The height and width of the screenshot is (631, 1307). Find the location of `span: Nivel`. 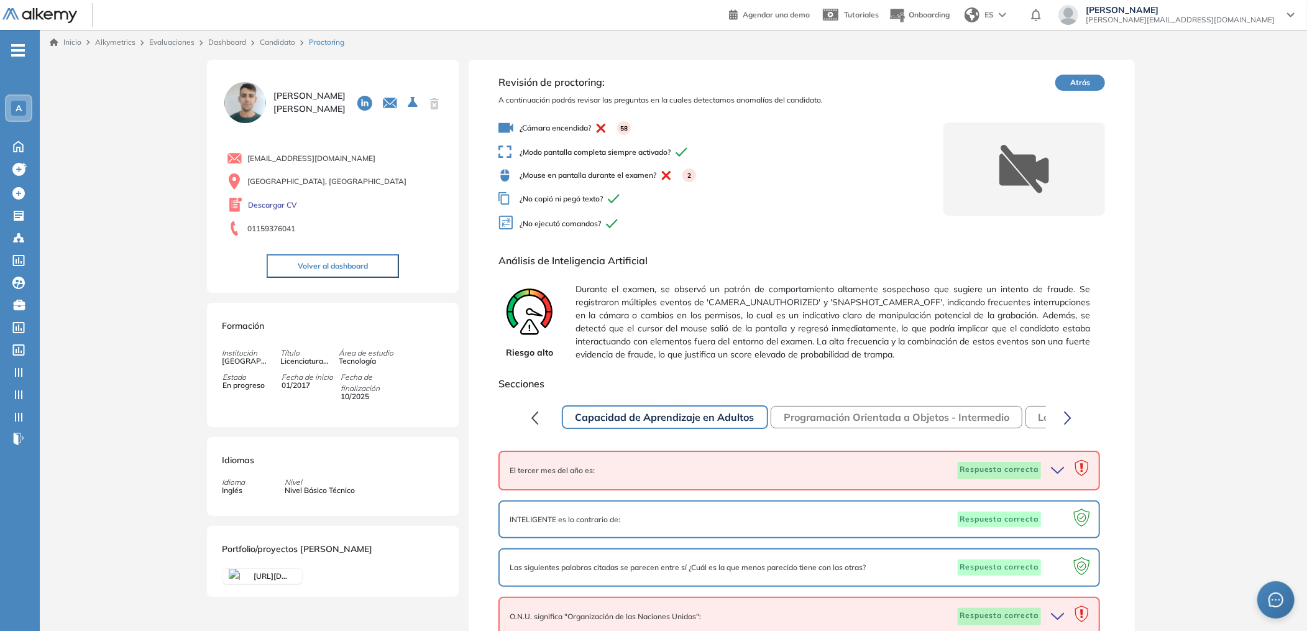

span: Nivel is located at coordinates (319, 482).